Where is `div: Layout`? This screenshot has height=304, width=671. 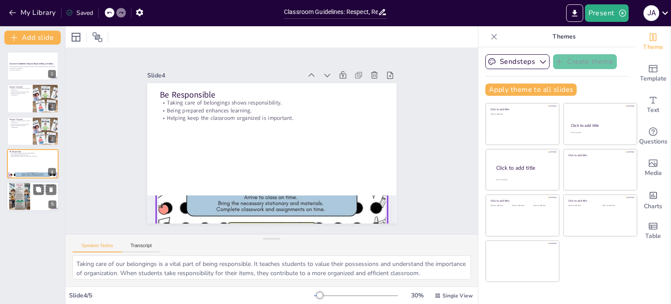
div: Layout is located at coordinates (76, 37).